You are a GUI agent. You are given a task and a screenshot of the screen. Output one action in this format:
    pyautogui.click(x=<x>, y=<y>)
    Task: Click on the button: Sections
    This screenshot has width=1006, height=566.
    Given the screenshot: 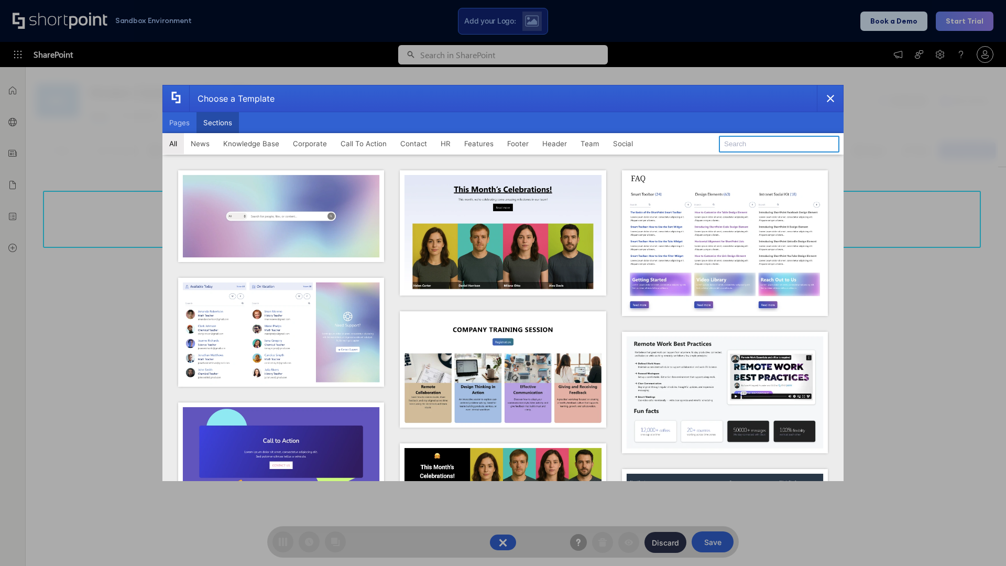 What is the action you would take?
    pyautogui.click(x=218, y=123)
    